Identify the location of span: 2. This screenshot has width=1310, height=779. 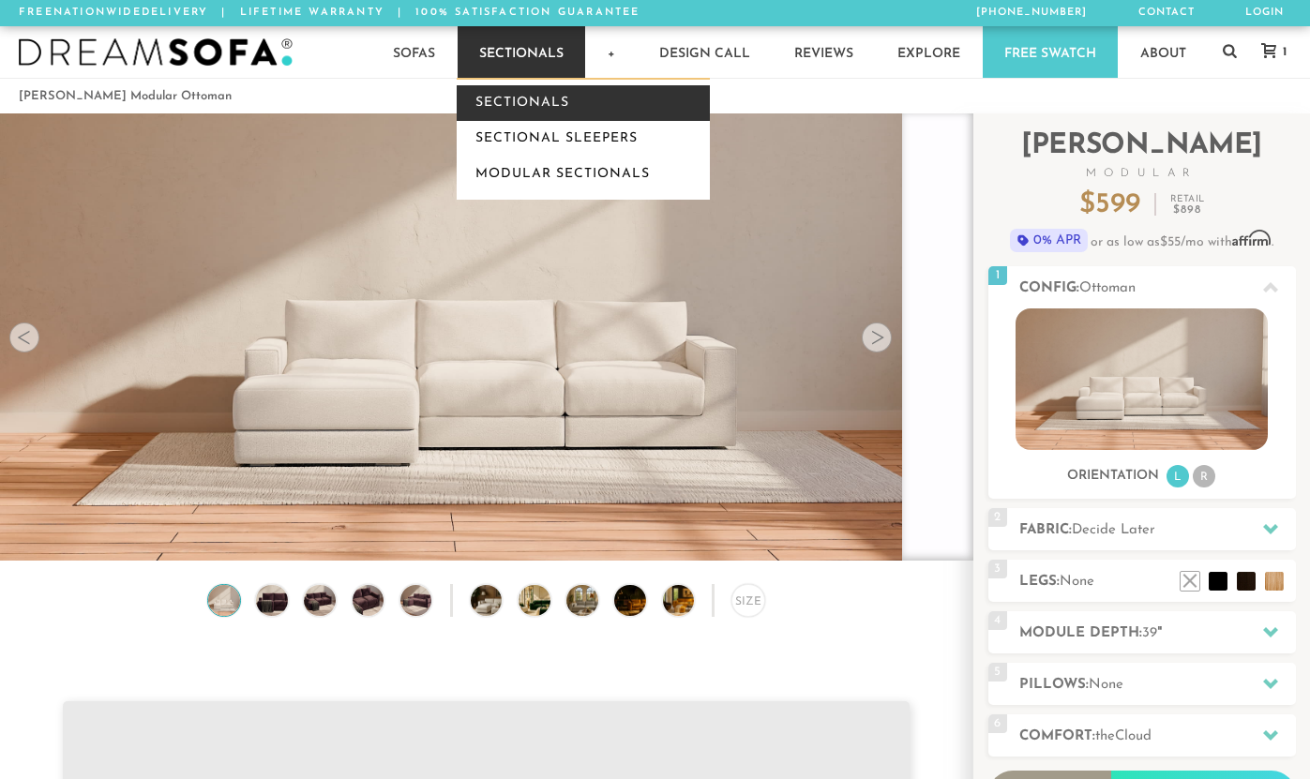
(998, 518).